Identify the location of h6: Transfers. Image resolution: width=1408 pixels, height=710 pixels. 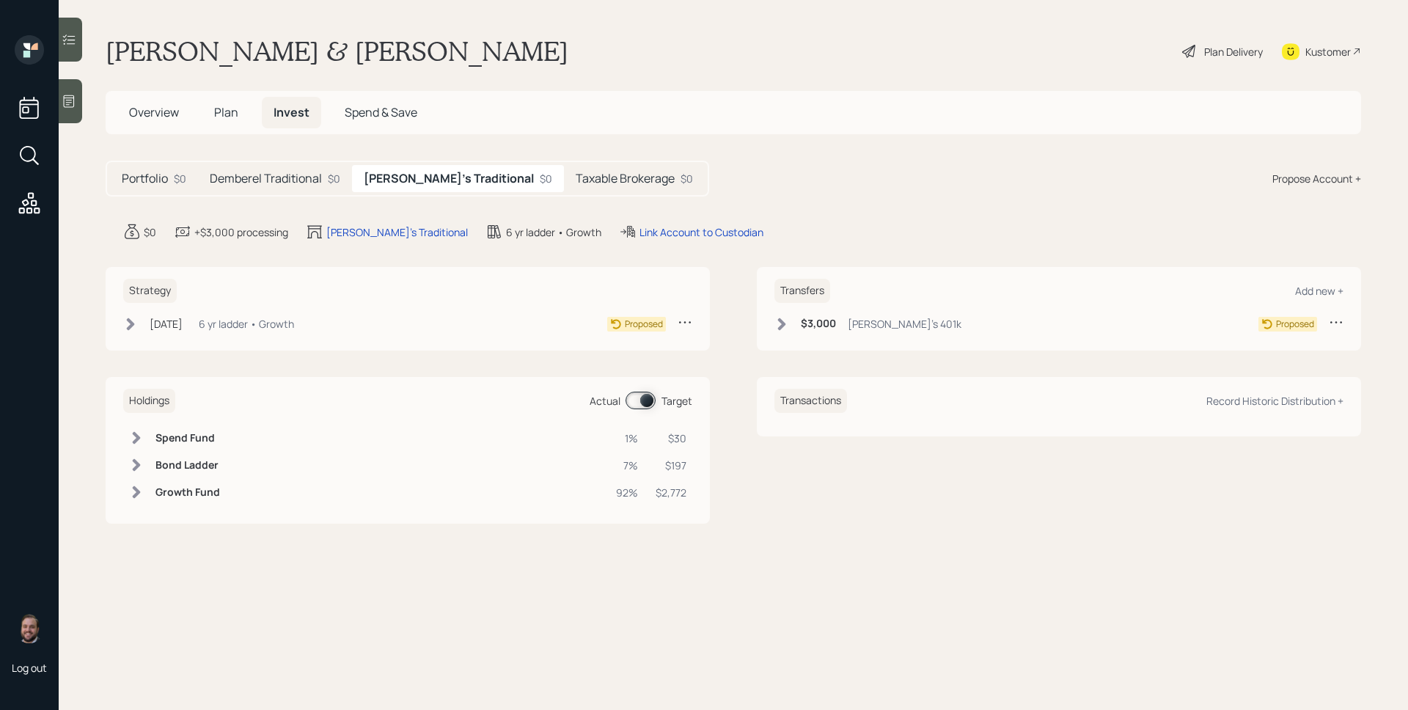
(802, 290).